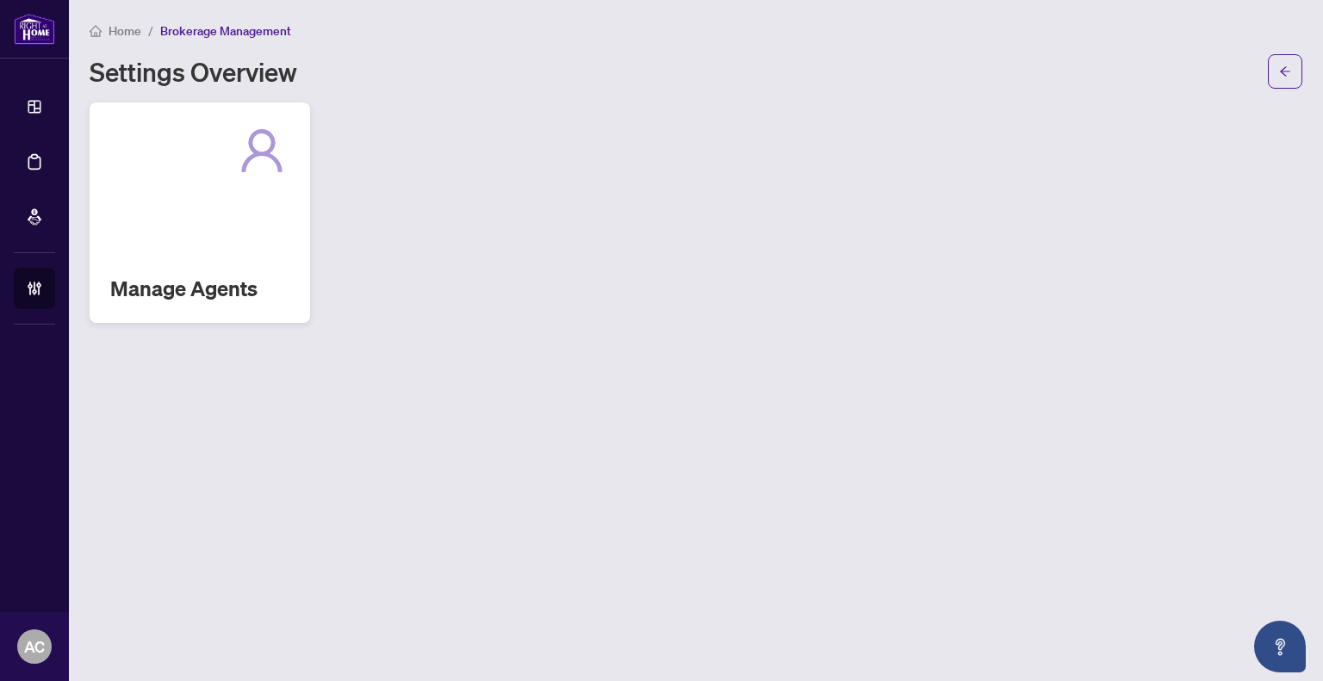 This screenshot has width=1323, height=681. What do you see at coordinates (125, 31) in the screenshot?
I see `span: Home` at bounding box center [125, 31].